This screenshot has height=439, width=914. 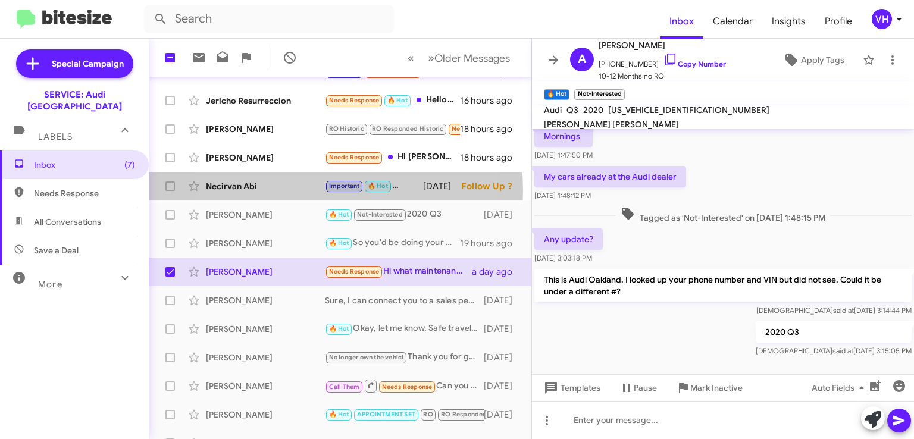 I want to click on p: 2020 Q3, so click(x=834, y=332).